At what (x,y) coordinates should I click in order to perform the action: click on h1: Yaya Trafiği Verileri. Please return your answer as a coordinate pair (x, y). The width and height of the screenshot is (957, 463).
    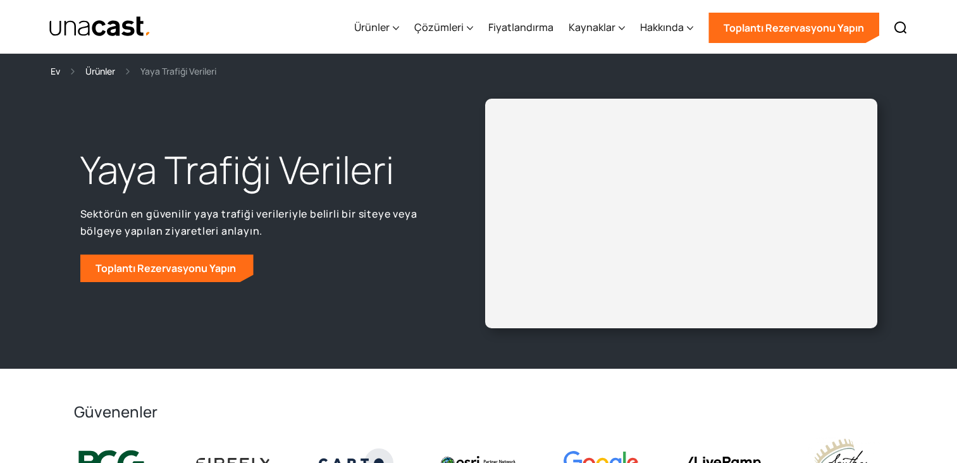
    Looking at the image, I should click on (259, 170).